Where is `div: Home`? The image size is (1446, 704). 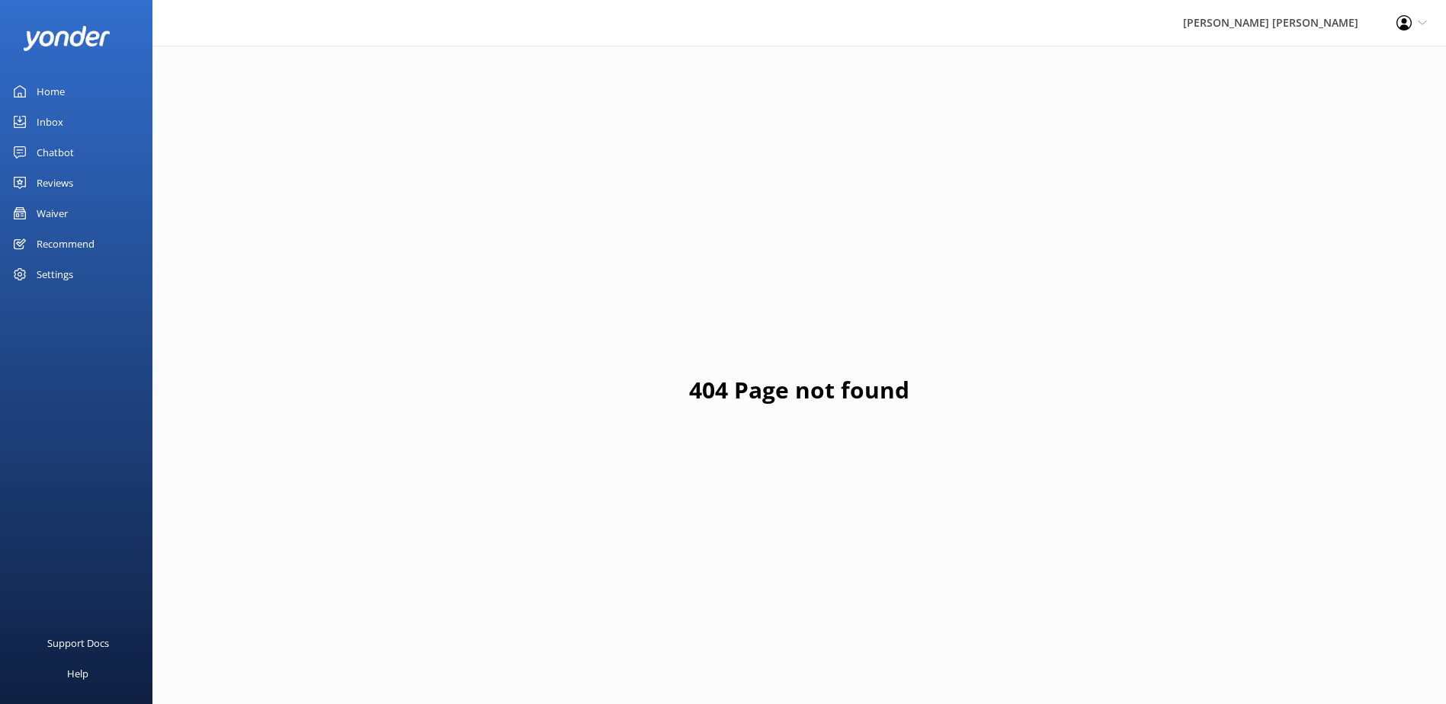
div: Home is located at coordinates (50, 91).